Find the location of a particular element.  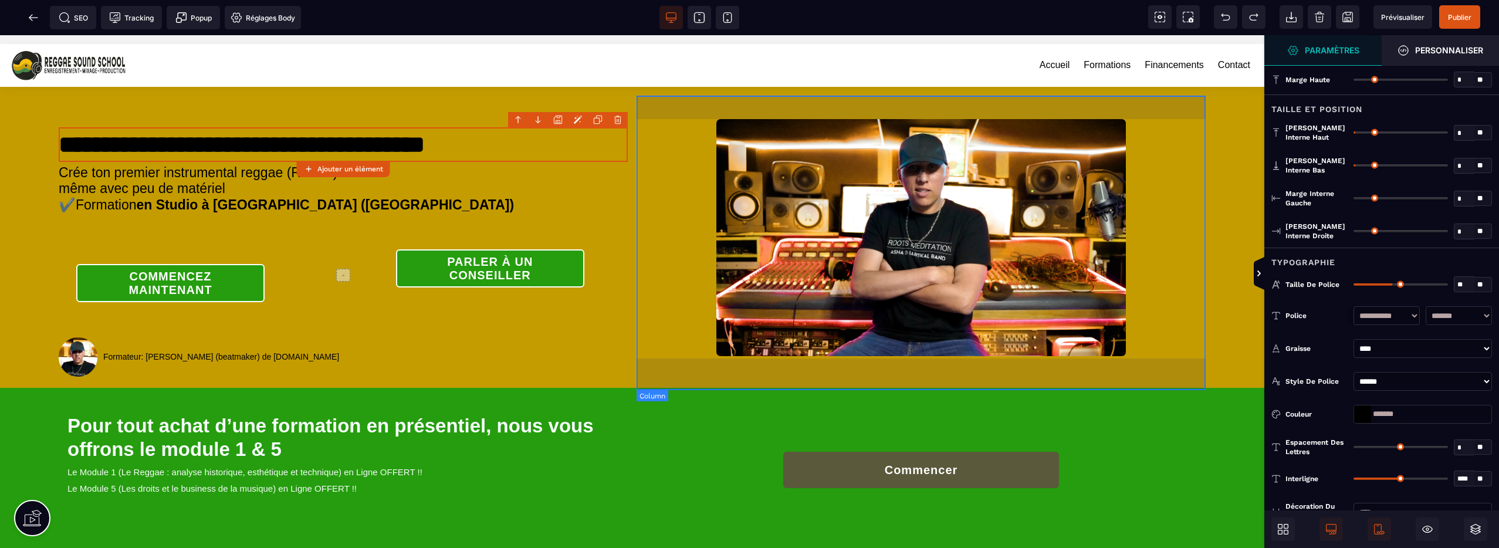

div: Graisse is located at coordinates (1317, 349).